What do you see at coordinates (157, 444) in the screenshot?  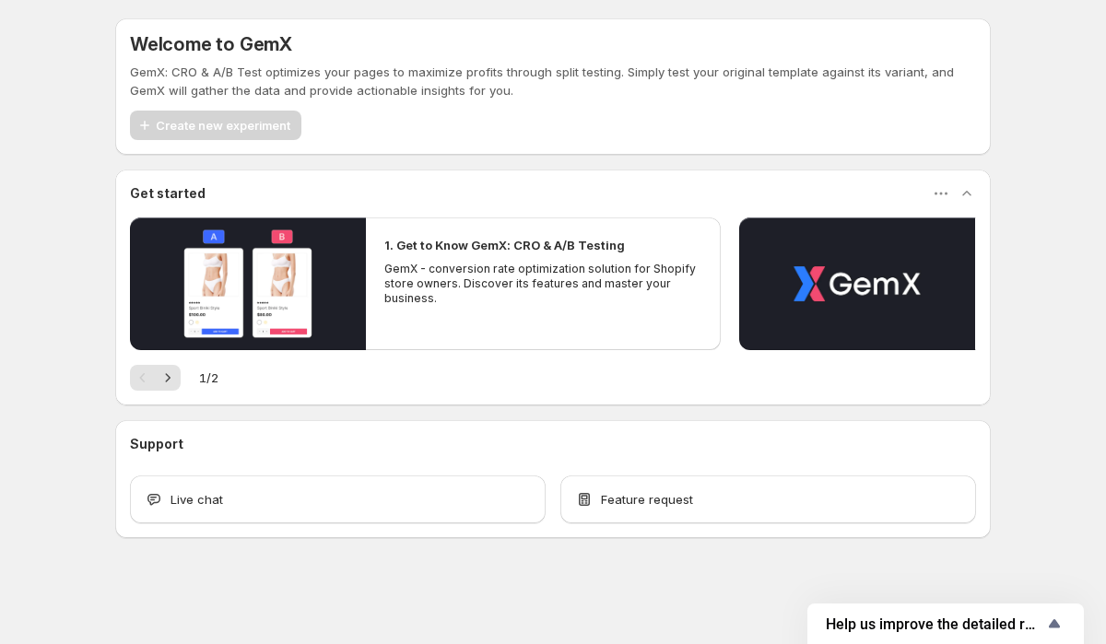 I see `h3: Support` at bounding box center [157, 444].